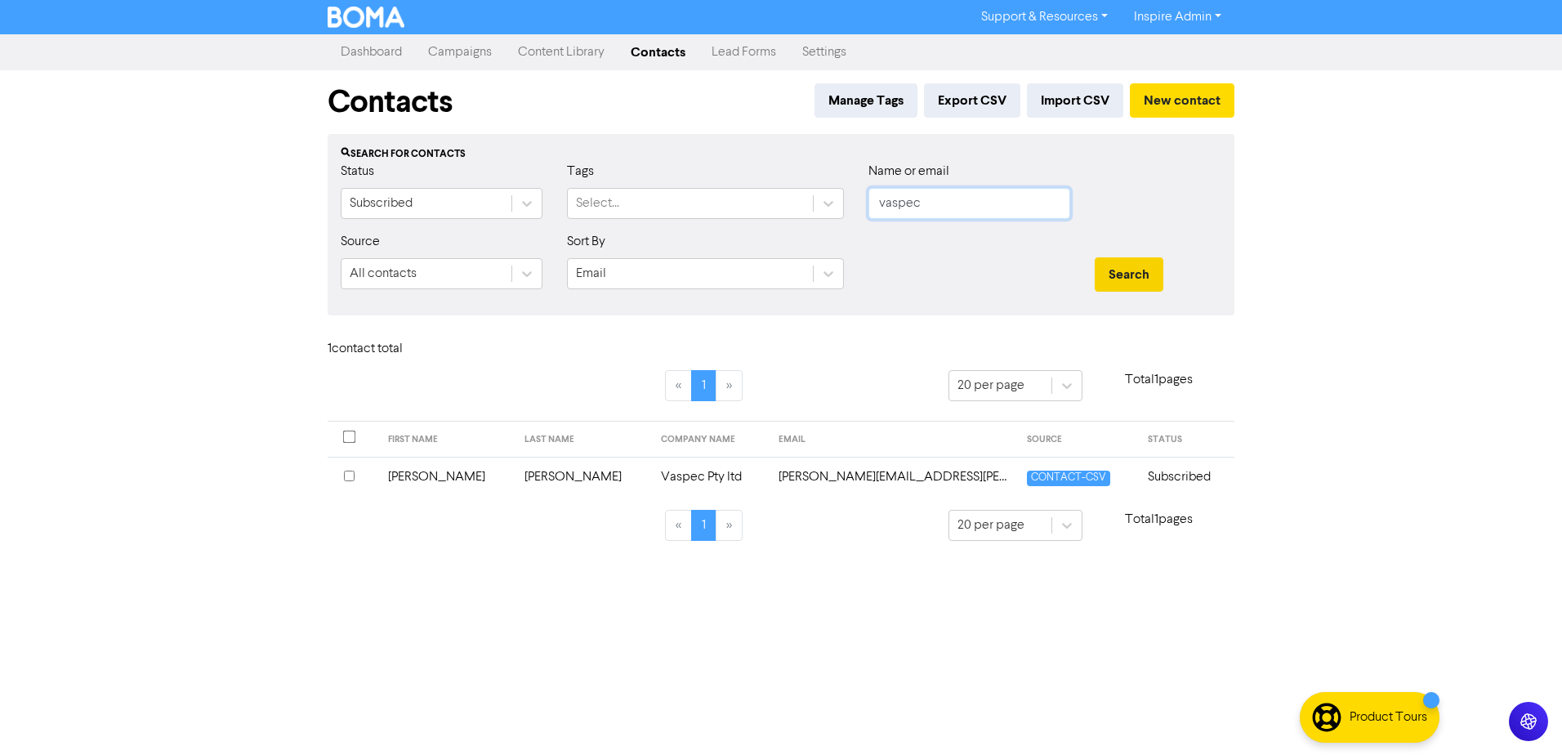 This screenshot has width=1562, height=755. I want to click on a: Dashboard, so click(371, 52).